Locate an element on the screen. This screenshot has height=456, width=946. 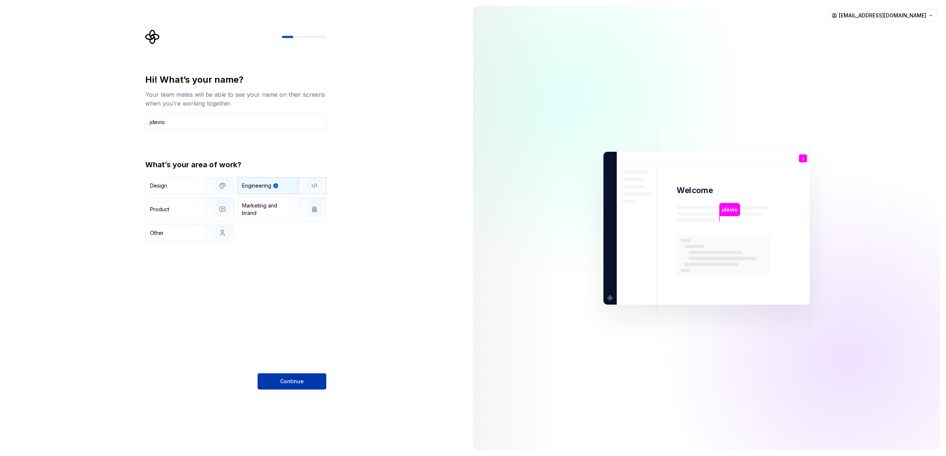
p: Welcome is located at coordinates (694, 190).